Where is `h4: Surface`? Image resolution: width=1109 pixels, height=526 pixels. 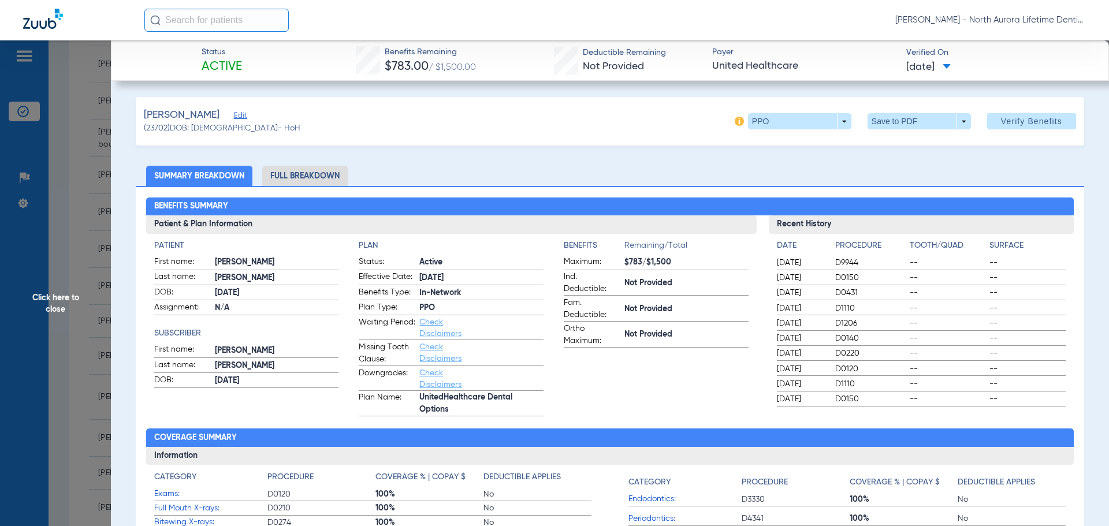 h4: Surface is located at coordinates (1027, 245).